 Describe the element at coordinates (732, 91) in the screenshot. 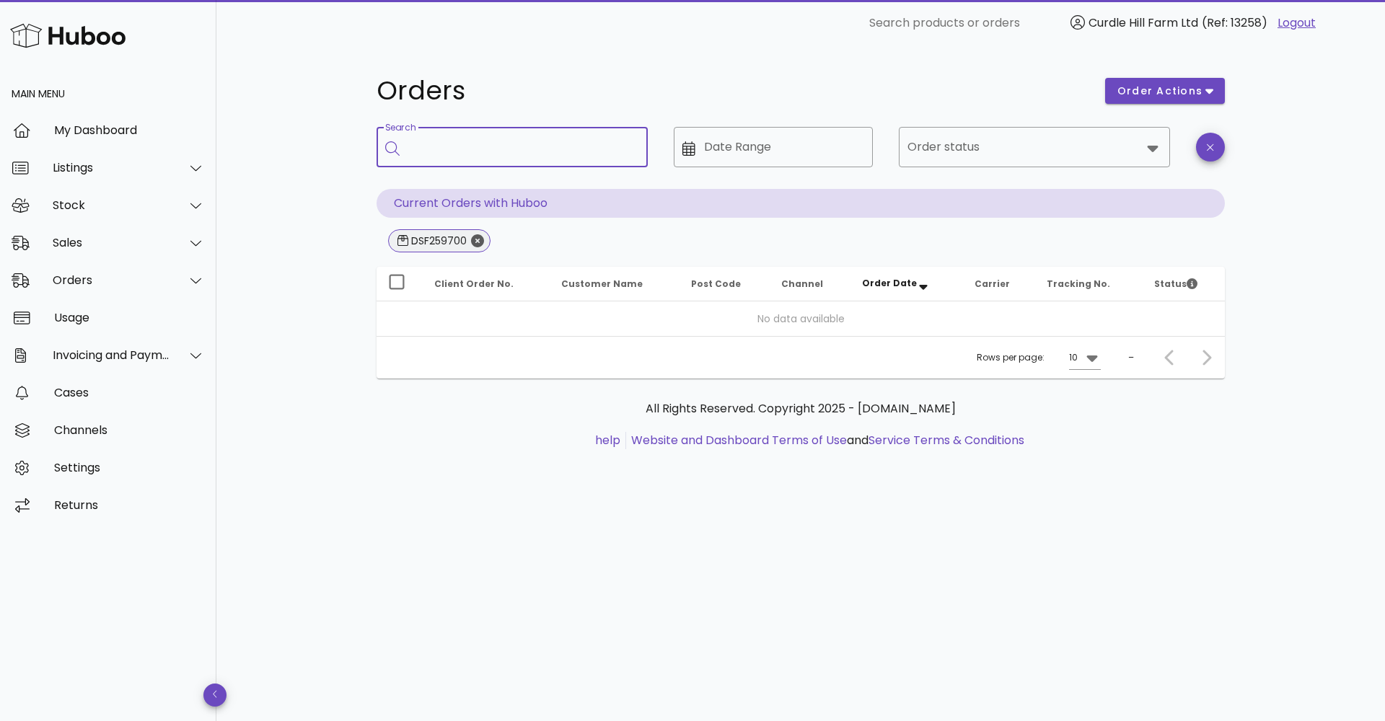

I see `h1: Orders` at that location.